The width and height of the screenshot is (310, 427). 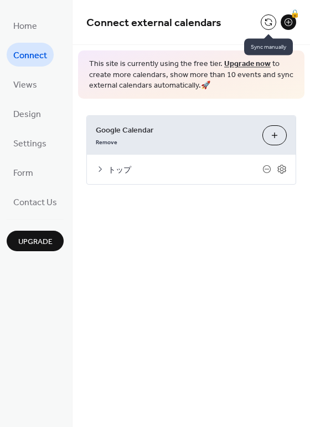 What do you see at coordinates (25, 85) in the screenshot?
I see `span: Views` at bounding box center [25, 85].